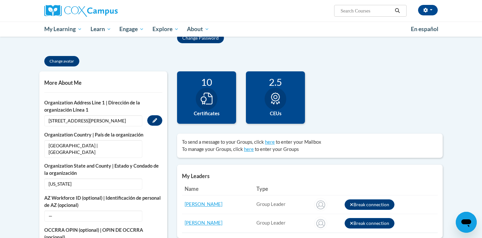 Image resolution: width=482 pixels, height=238 pixels. What do you see at coordinates (206, 82) in the screenshot?
I see `div: 10` at bounding box center [206, 82].